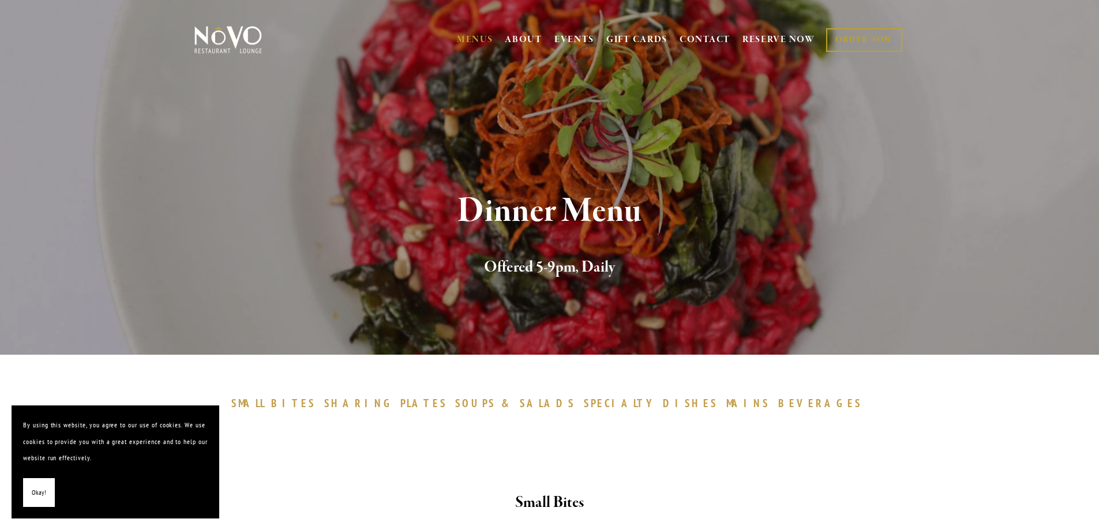 The width and height of the screenshot is (1099, 530). I want to click on span: SMALL, so click(249, 403).